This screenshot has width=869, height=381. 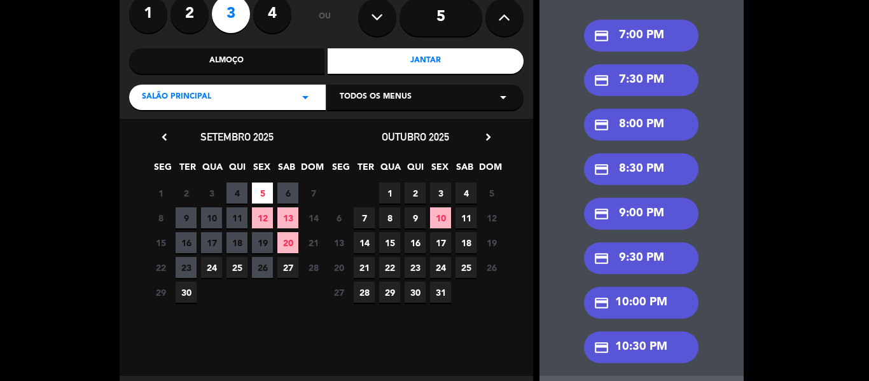 I want to click on span: setembro 2025, so click(x=237, y=137).